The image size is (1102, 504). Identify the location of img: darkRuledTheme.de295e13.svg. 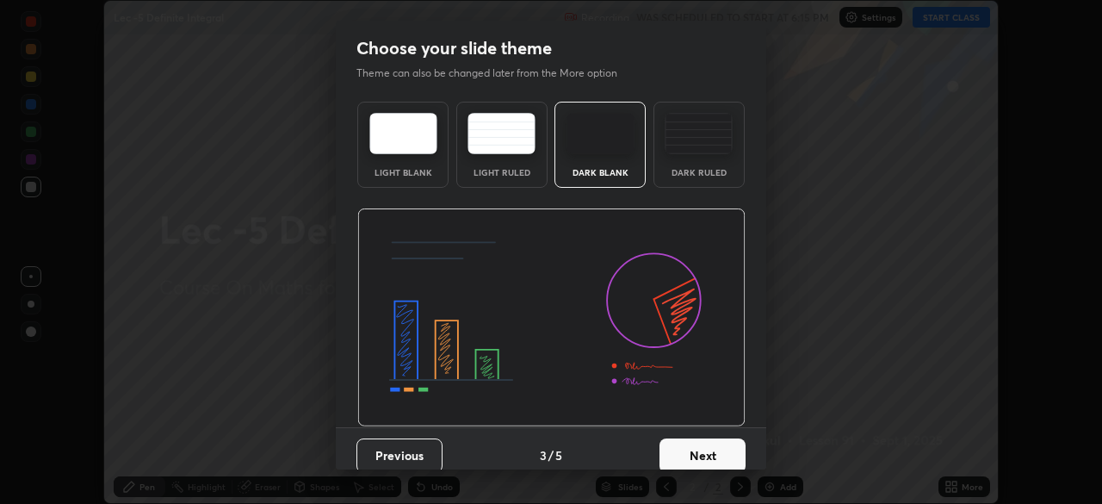
(698, 133).